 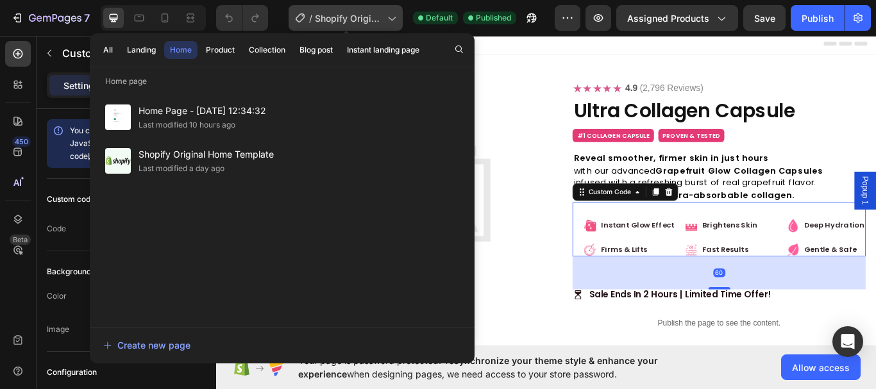 I want to click on p: Custom Code, so click(x=117, y=53).